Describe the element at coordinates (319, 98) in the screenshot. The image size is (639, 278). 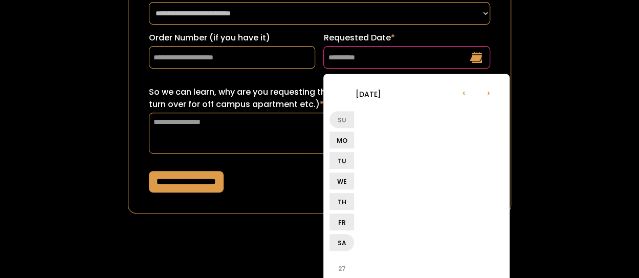
I see `label: So we can learn, why are you requesting this date? (ex: sorority recruitment, lease turn over for...` at that location.